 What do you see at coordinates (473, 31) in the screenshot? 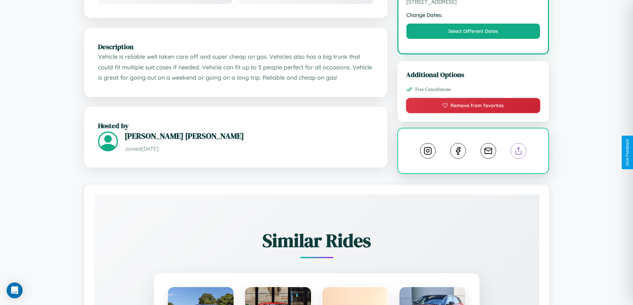
I see `button: Select Different Dates` at bounding box center [473, 31].